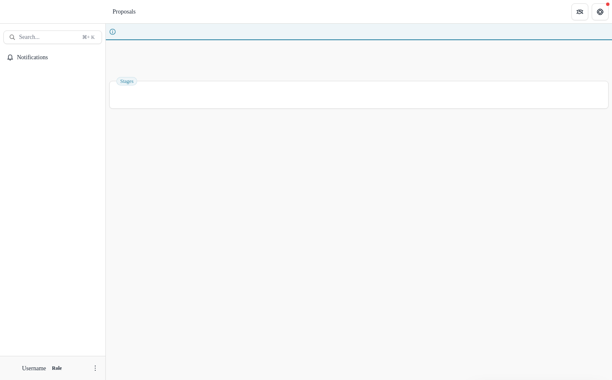 This screenshot has width=612, height=380. I want to click on button: More, so click(95, 368).